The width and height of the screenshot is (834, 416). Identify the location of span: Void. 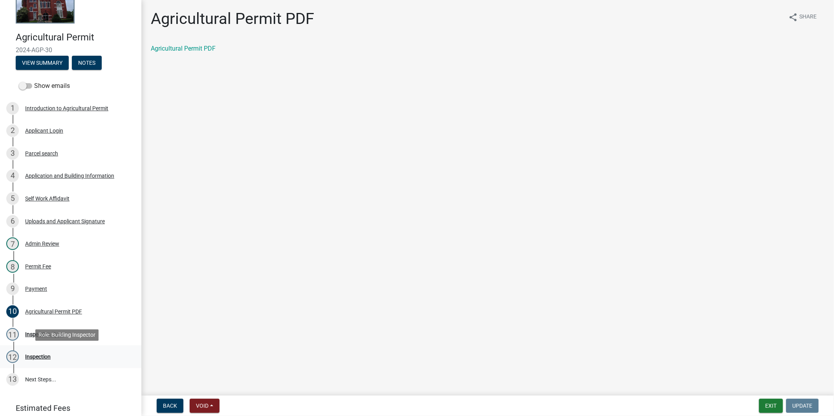
(202, 406).